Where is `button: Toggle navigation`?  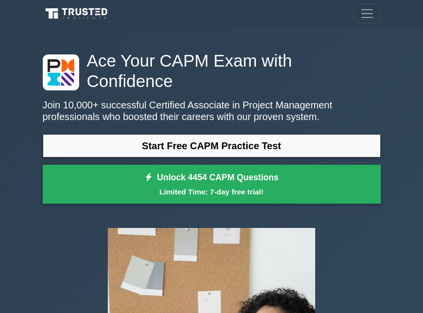
button: Toggle navigation is located at coordinates (367, 14).